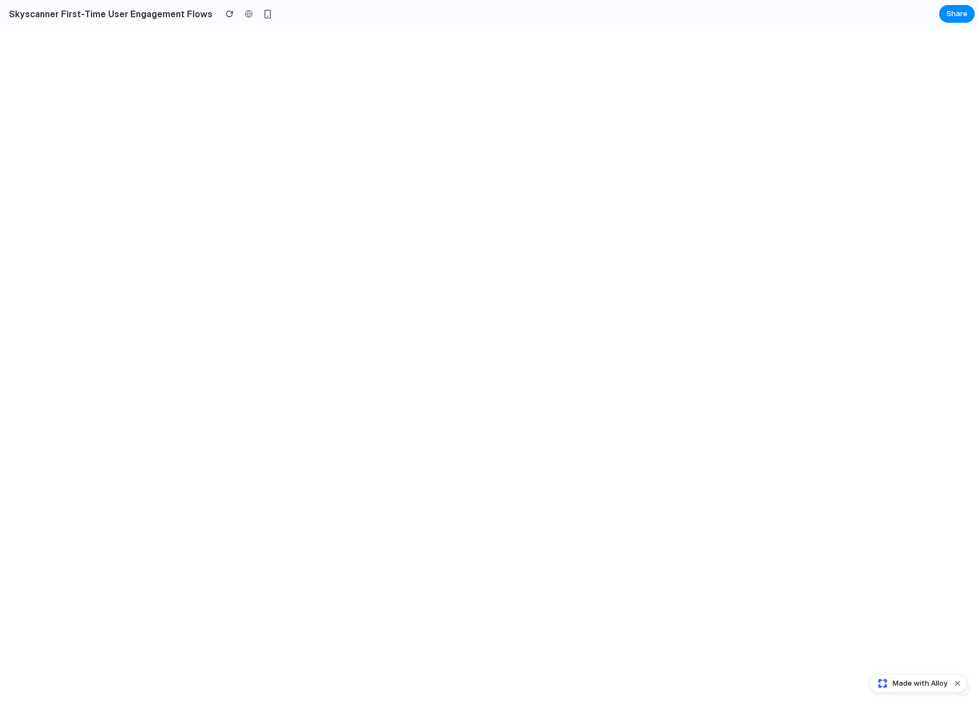 The image size is (978, 704). I want to click on button: Share, so click(957, 14).